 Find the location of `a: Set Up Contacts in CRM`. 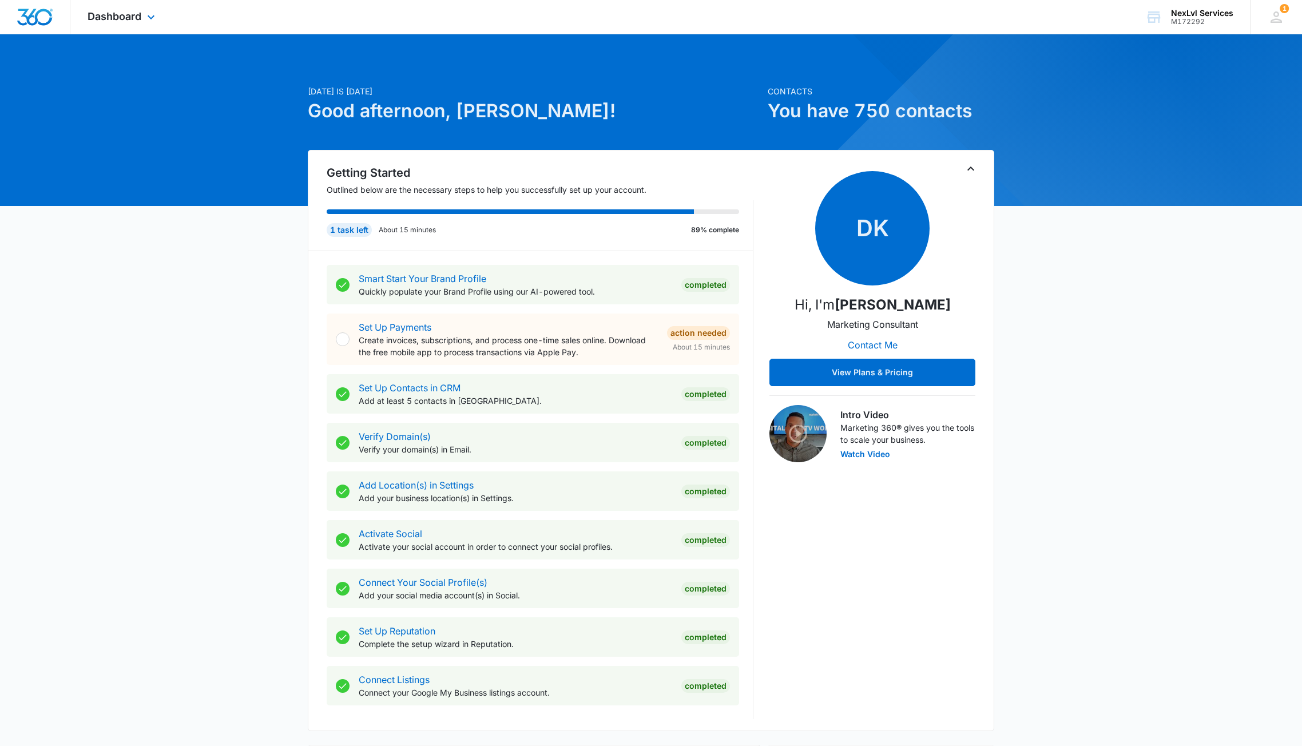

a: Set Up Contacts in CRM is located at coordinates (410, 388).